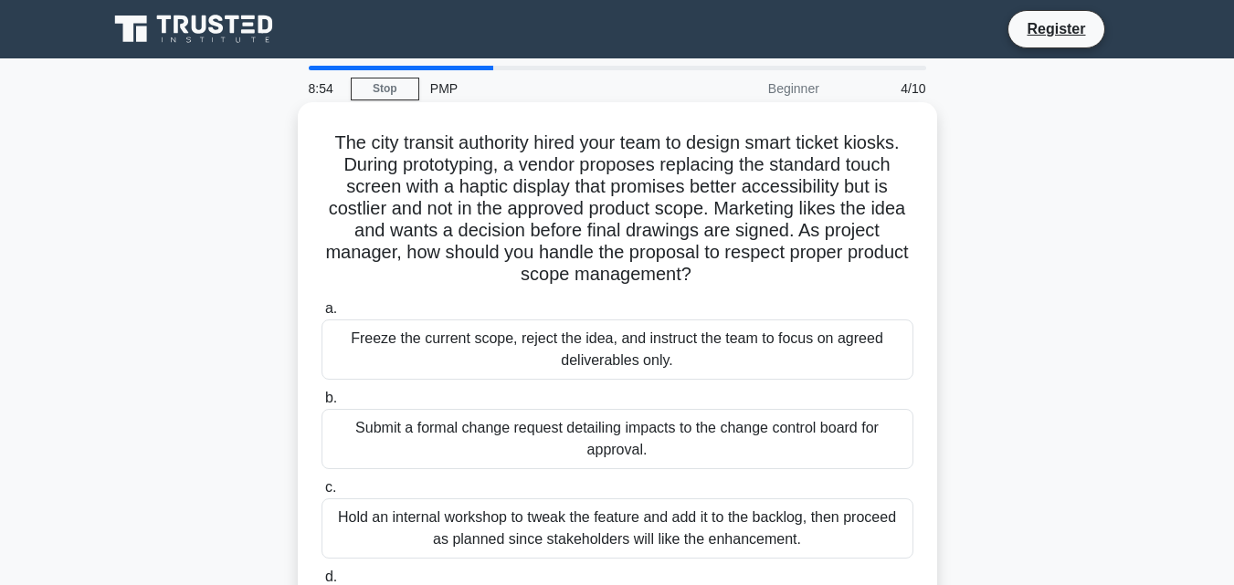 The height and width of the screenshot is (585, 1234). I want to click on span: d., so click(331, 576).